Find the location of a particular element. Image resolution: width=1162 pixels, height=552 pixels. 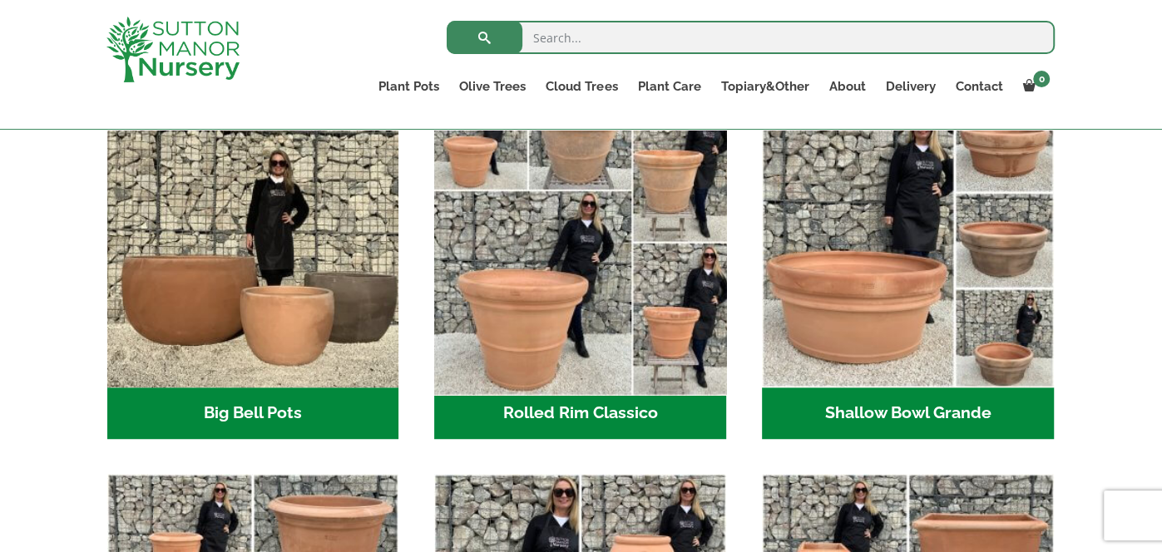

a: Plant Pots is located at coordinates (408, 86).